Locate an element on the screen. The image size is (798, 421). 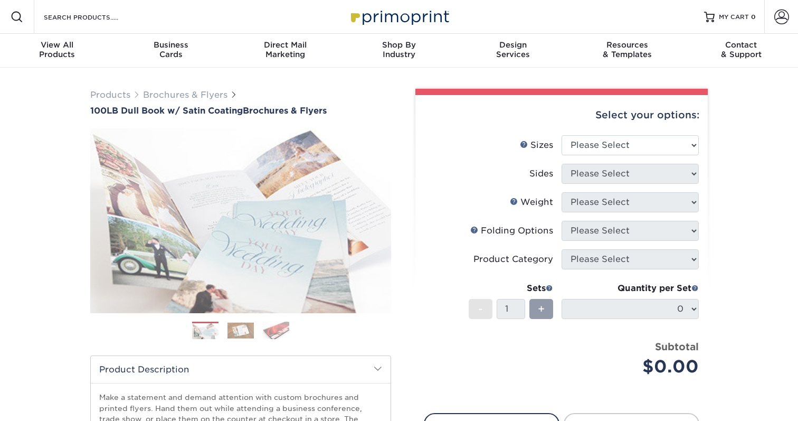
a: Products is located at coordinates (110, 94).